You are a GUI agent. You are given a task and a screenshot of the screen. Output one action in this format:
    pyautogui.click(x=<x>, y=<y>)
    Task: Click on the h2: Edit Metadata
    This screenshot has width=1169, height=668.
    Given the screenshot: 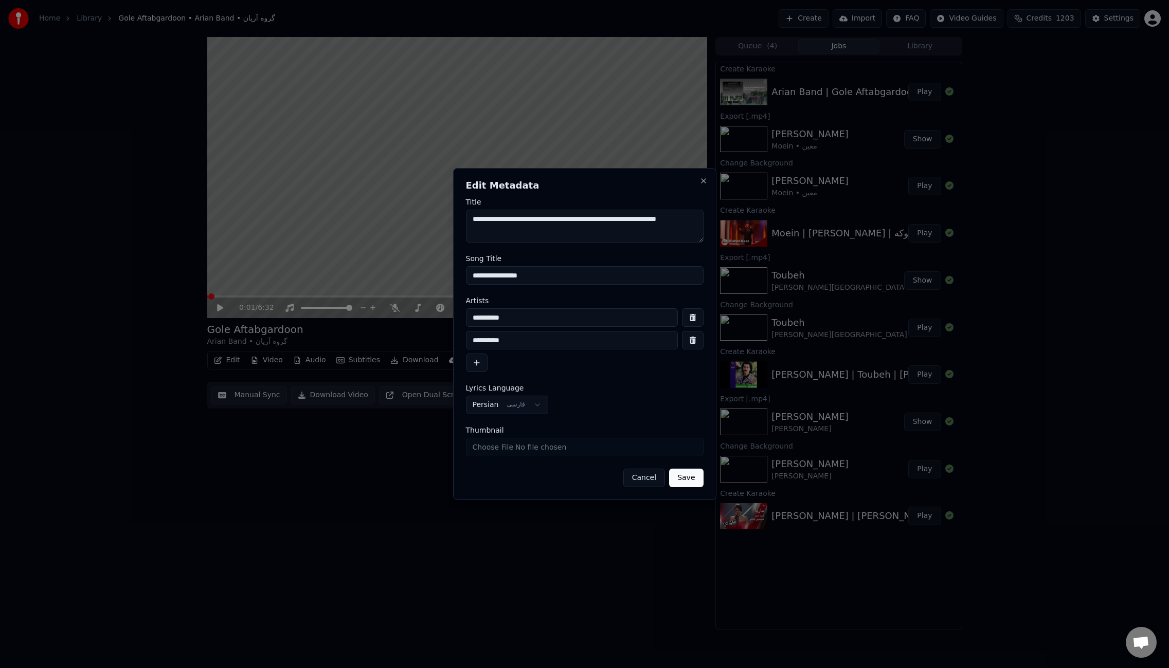 What is the action you would take?
    pyautogui.click(x=585, y=186)
    